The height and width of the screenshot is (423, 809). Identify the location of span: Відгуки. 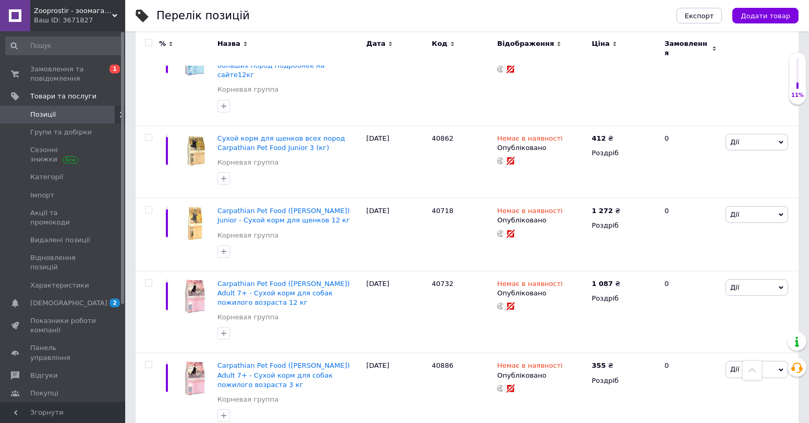
(44, 376).